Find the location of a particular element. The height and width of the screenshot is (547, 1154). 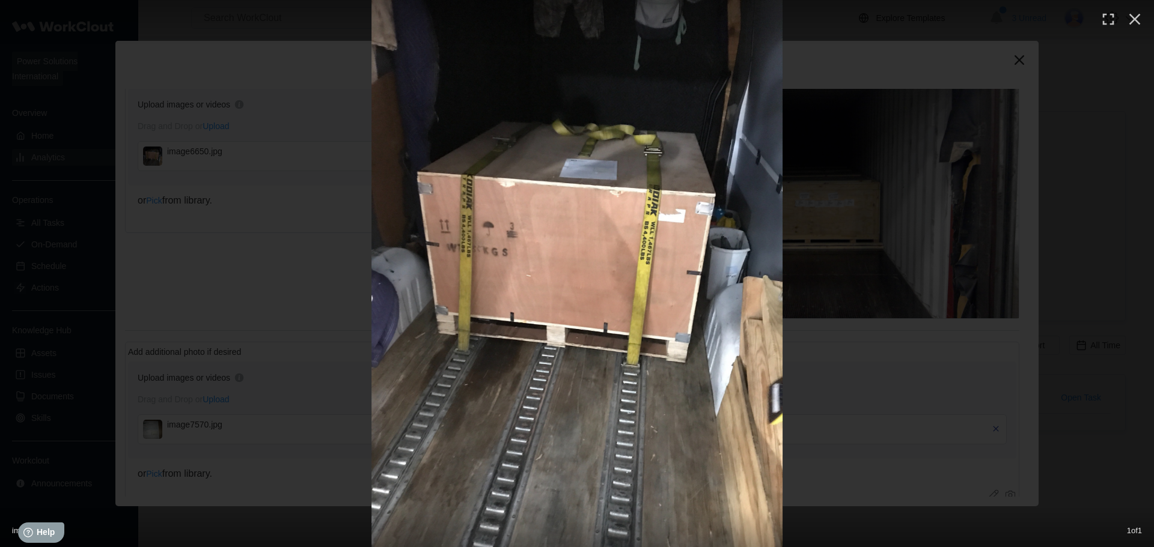

span: 1 of 1 is located at coordinates (1134, 531).